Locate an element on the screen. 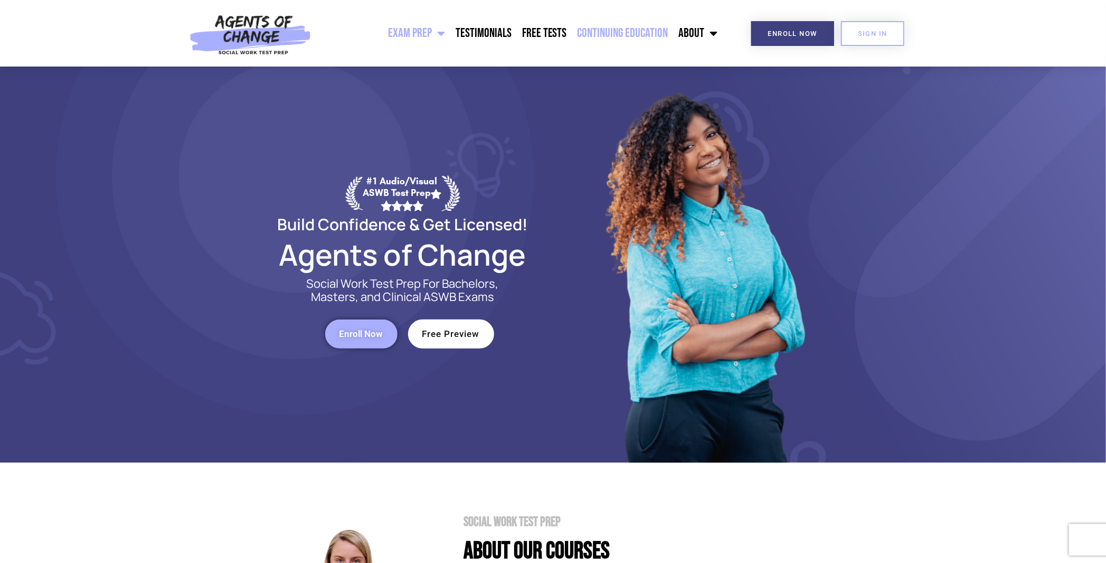 This screenshot has width=1106, height=563. a: Free Preview is located at coordinates (451, 334).